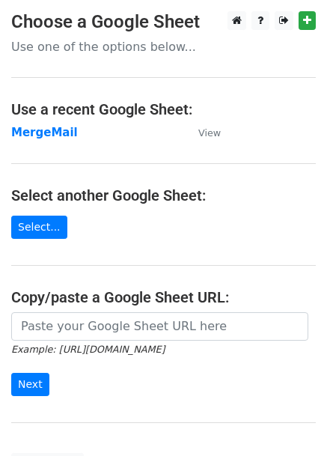 The height and width of the screenshot is (456, 327). Describe the element at coordinates (163, 297) in the screenshot. I see `h4: Copy/paste a Google Sheet URL:` at that location.